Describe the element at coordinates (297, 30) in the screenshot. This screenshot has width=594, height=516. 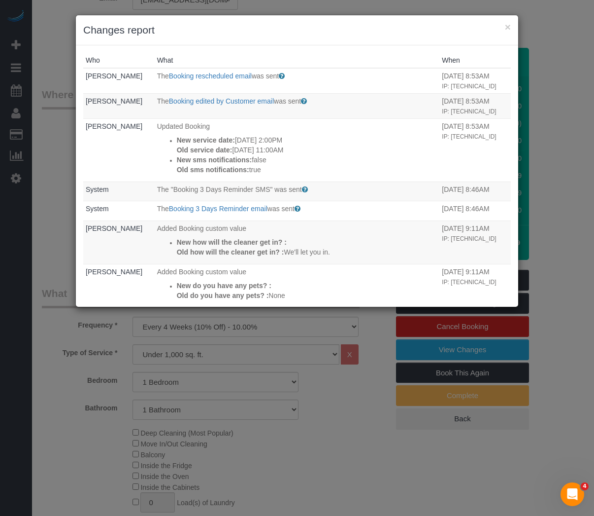
I see `h3: Changes report` at that location.